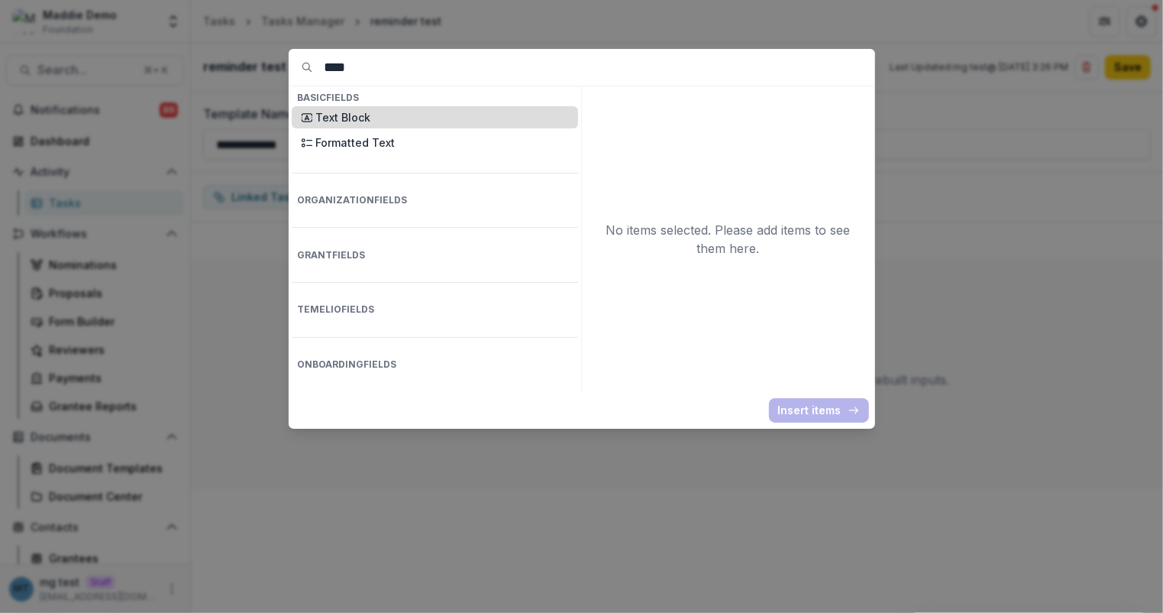 This screenshot has height=613, width=1163. Describe the element at coordinates (729, 239) in the screenshot. I see `p: No items selected. Please add items to see them here.` at that location.